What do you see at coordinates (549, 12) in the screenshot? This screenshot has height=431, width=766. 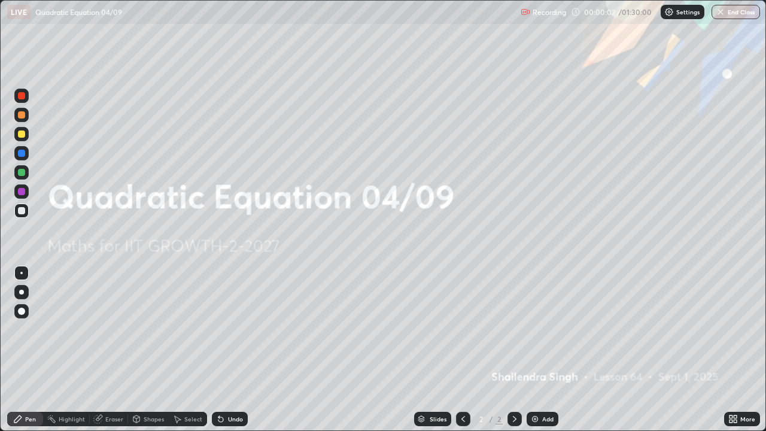 I see `p: Recording` at bounding box center [549, 12].